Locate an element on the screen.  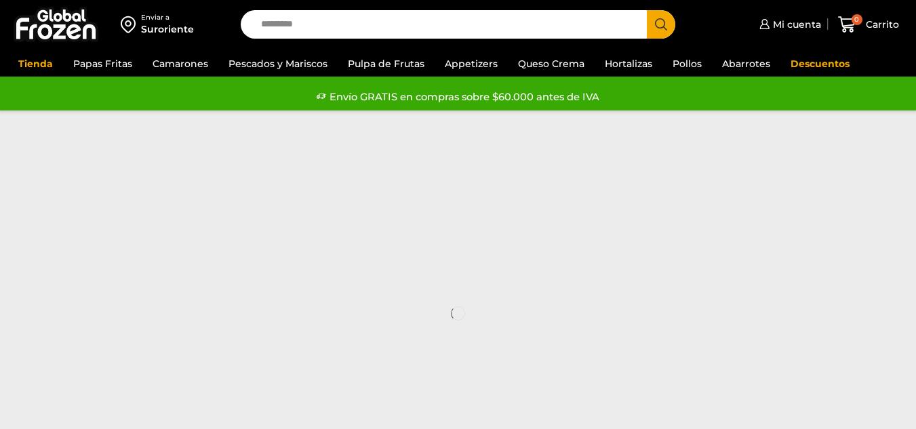
a: Queso Crema is located at coordinates (551, 64).